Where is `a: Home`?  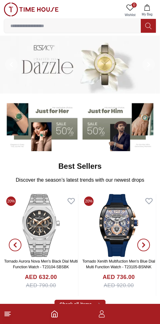 a: Home is located at coordinates (55, 314).